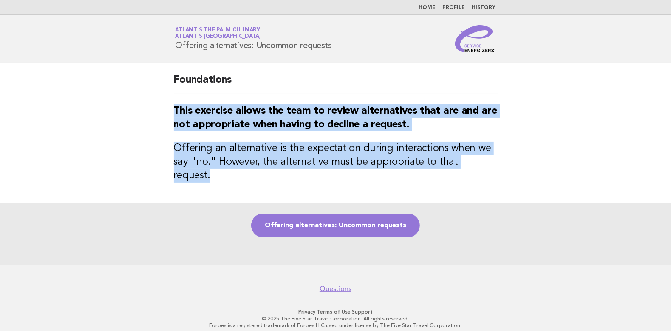  What do you see at coordinates (336, 83) in the screenshot?
I see `h2: Foundations` at bounding box center [336, 83].